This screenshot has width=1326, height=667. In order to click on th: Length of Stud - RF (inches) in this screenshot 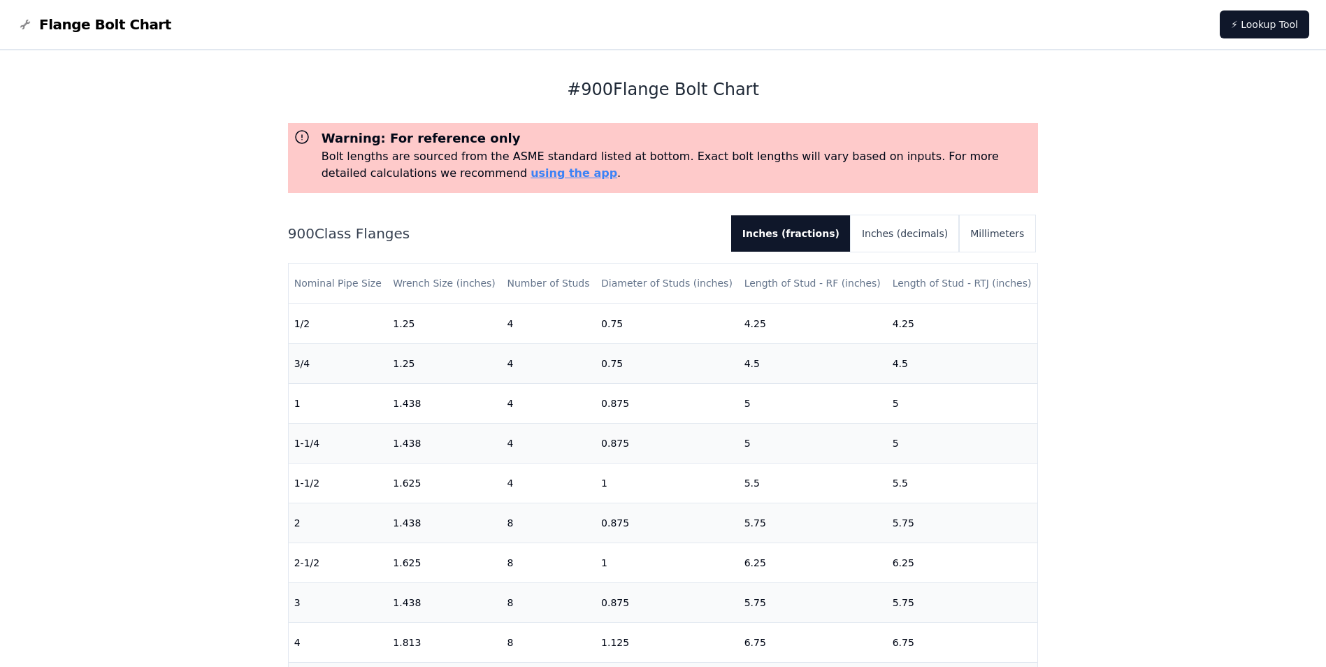, I will do `click(813, 283)`.